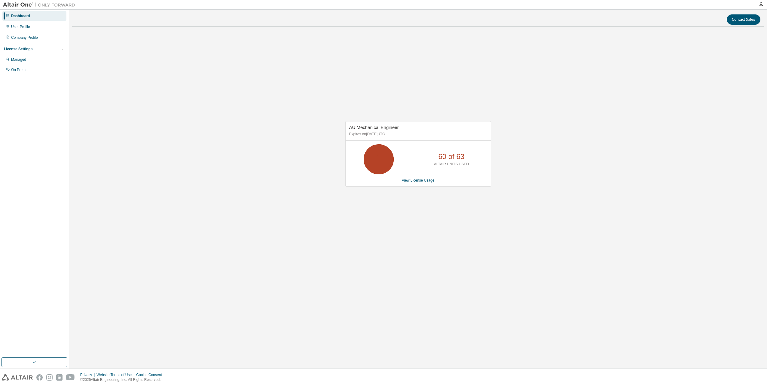 This screenshot has width=767, height=386. What do you see at coordinates (451, 164) in the screenshot?
I see `p: ALTAIR UNITS USED` at bounding box center [451, 164].